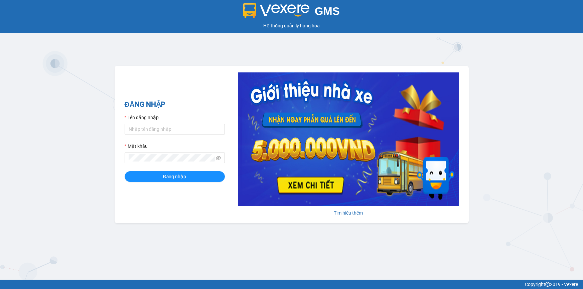 This screenshot has width=583, height=289. Describe the element at coordinates (548, 285) in the screenshot. I see `span: copyright` at that location.